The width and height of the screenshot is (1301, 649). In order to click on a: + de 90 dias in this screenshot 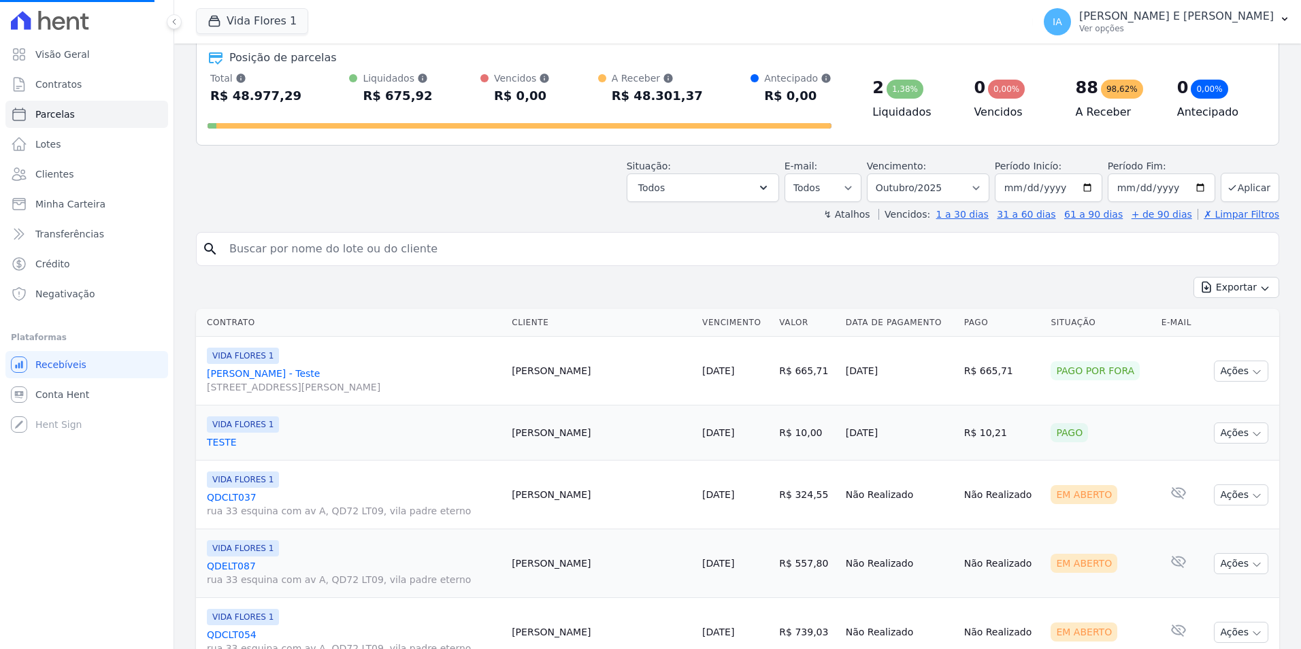, I will do `click(1162, 214)`.